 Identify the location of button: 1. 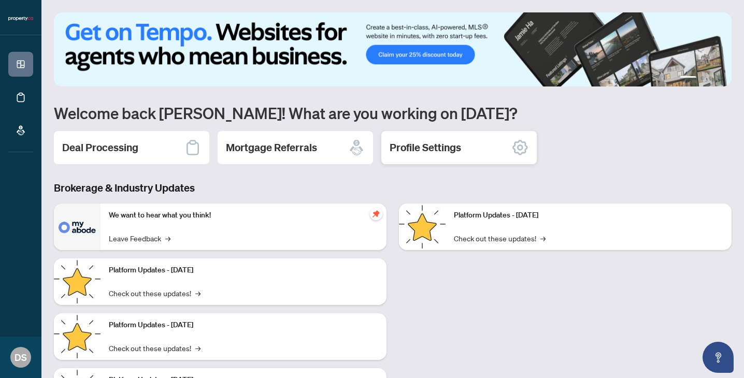
(688, 78).